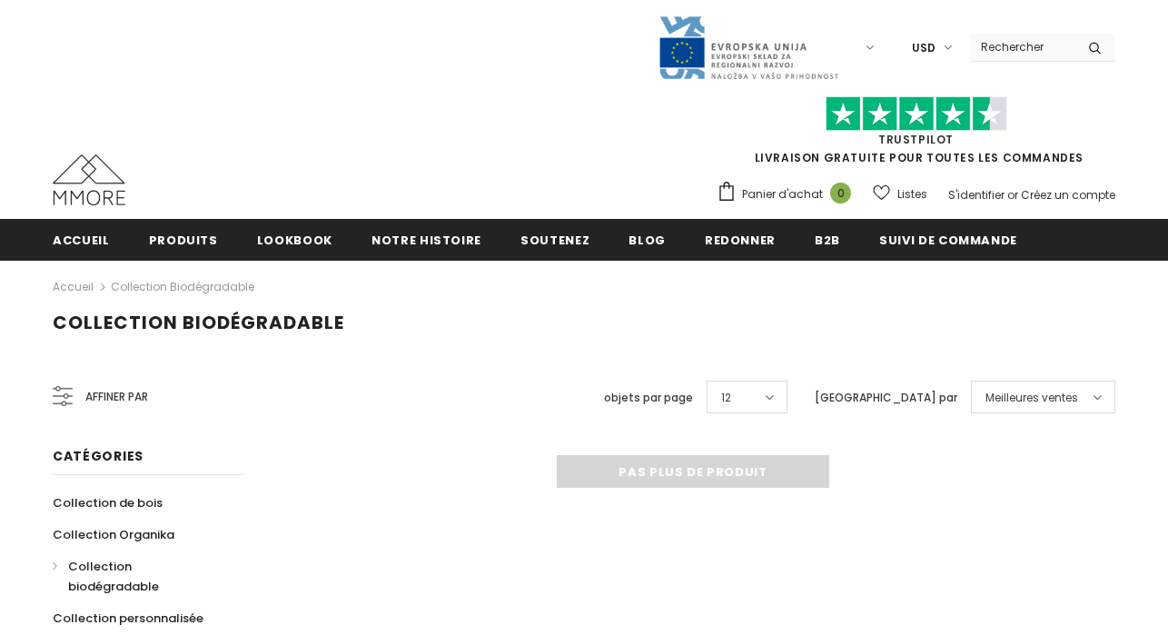 This screenshot has height=635, width=1168. Describe the element at coordinates (114, 534) in the screenshot. I see `a: Collection Organika` at that location.